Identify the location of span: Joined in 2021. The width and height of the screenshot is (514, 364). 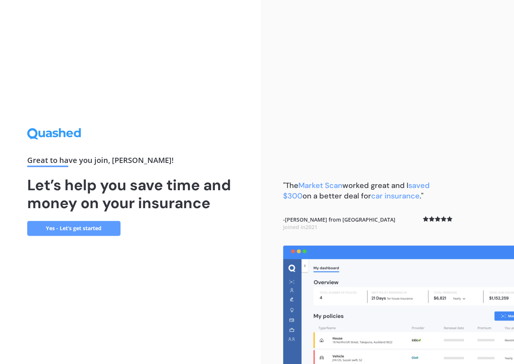
(300, 227).